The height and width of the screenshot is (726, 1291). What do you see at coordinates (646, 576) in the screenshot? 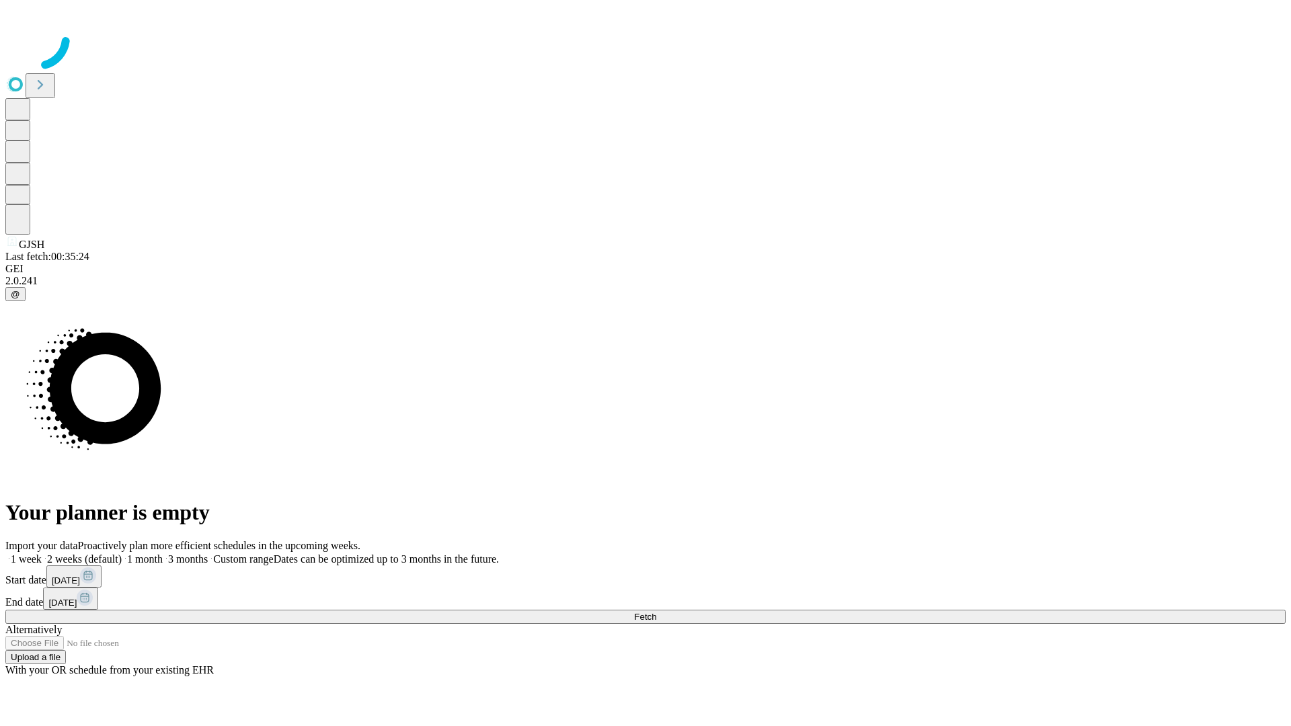
I see `div: Start date` at bounding box center [646, 576].